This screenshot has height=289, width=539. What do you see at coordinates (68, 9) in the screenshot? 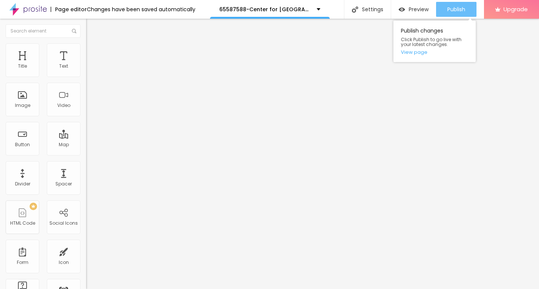
I see `div: Page editor` at bounding box center [68, 9].